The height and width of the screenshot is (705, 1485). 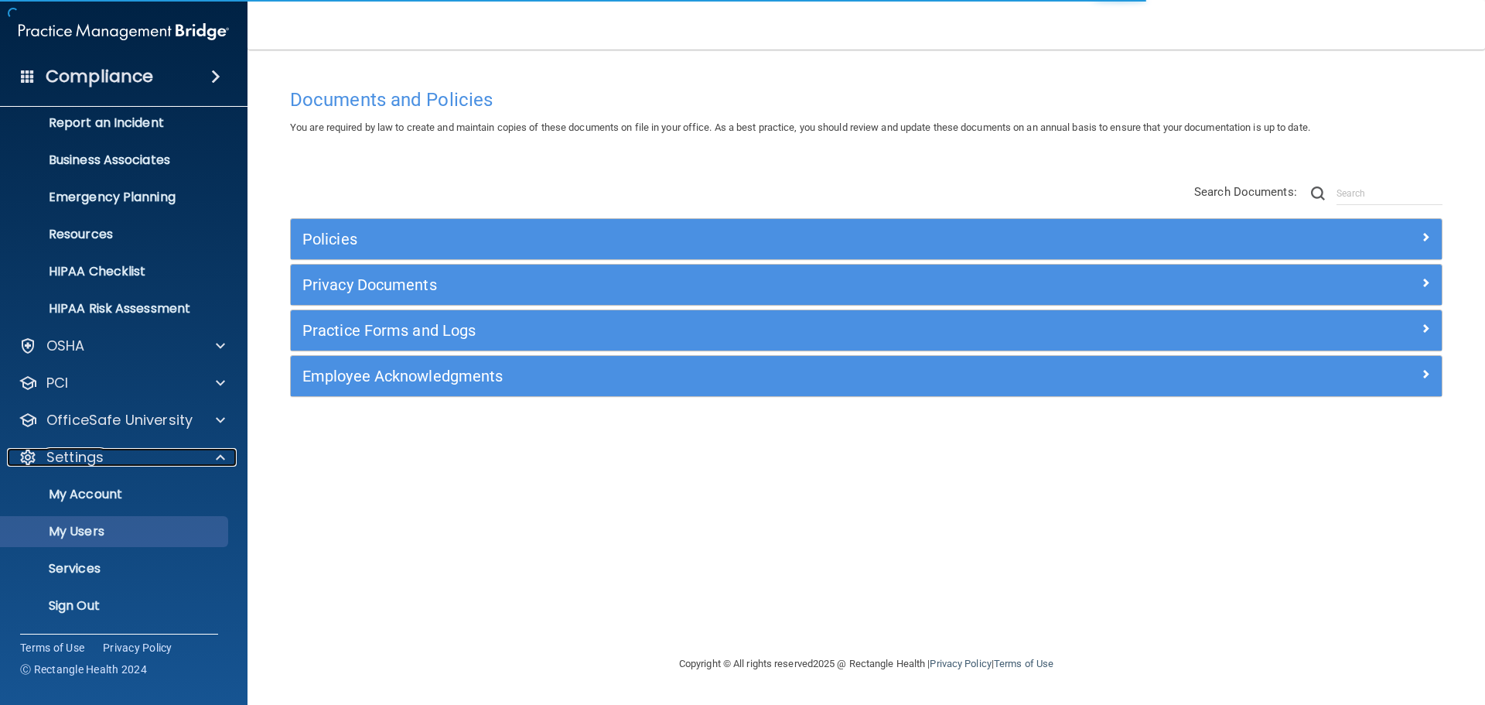 What do you see at coordinates (866, 239) in the screenshot?
I see `a: Policies` at bounding box center [866, 239].